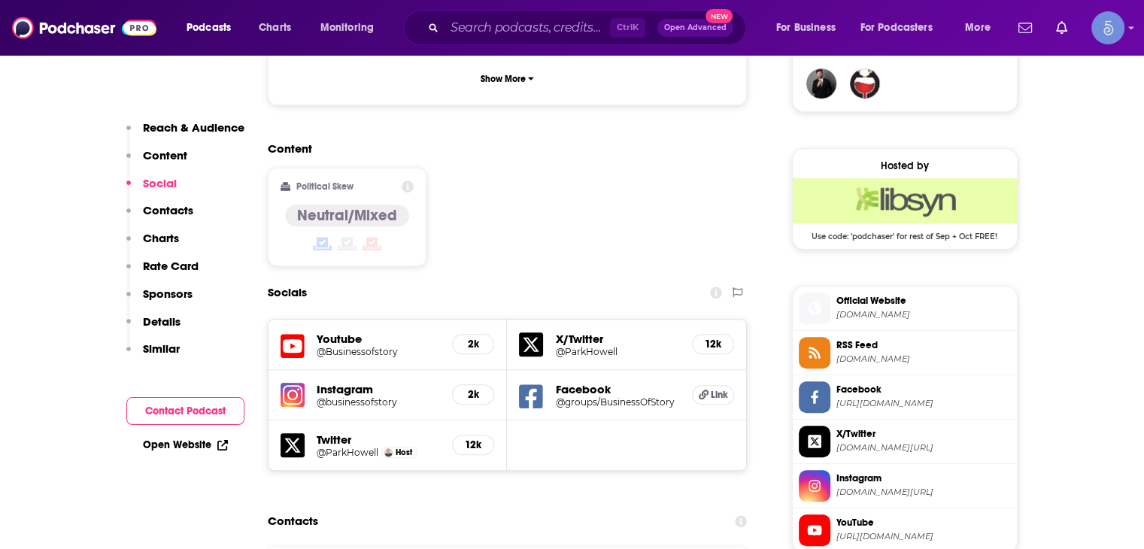 The width and height of the screenshot is (1144, 549). I want to click on span: Host, so click(404, 452).